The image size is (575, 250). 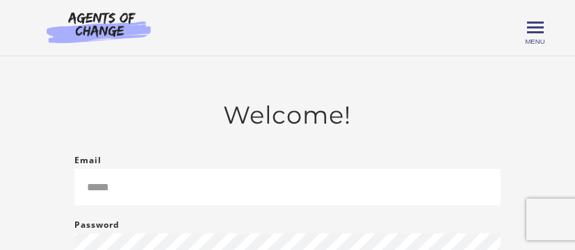 I want to click on label: Email, so click(x=88, y=161).